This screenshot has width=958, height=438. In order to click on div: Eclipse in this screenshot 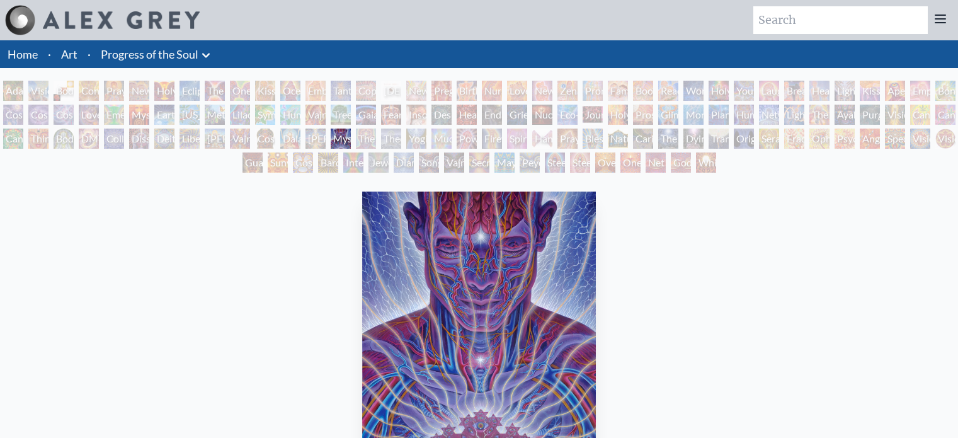, I will do `click(190, 91)`.